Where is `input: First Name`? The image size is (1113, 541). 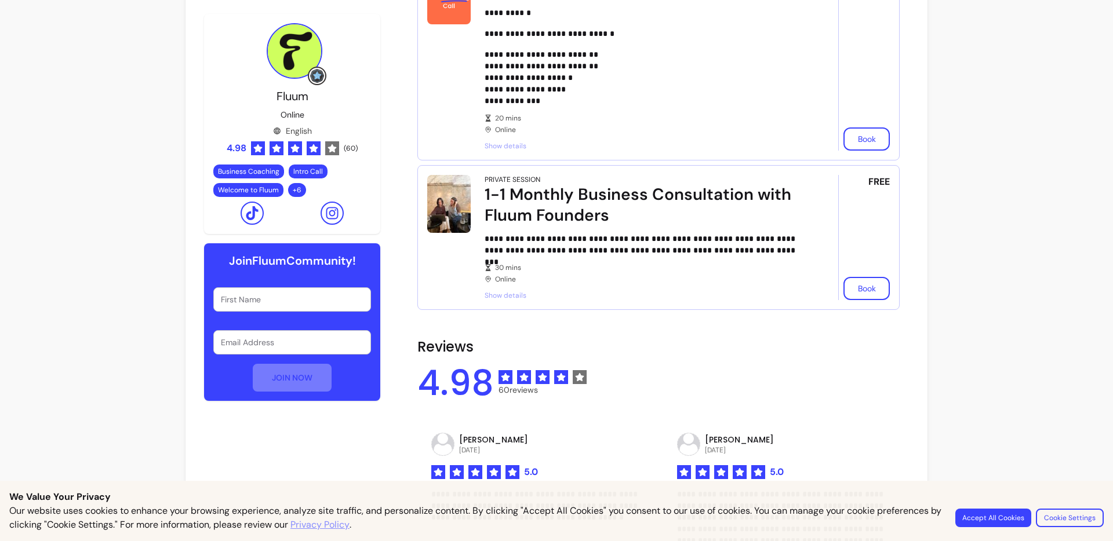 input: First Name is located at coordinates (292, 300).